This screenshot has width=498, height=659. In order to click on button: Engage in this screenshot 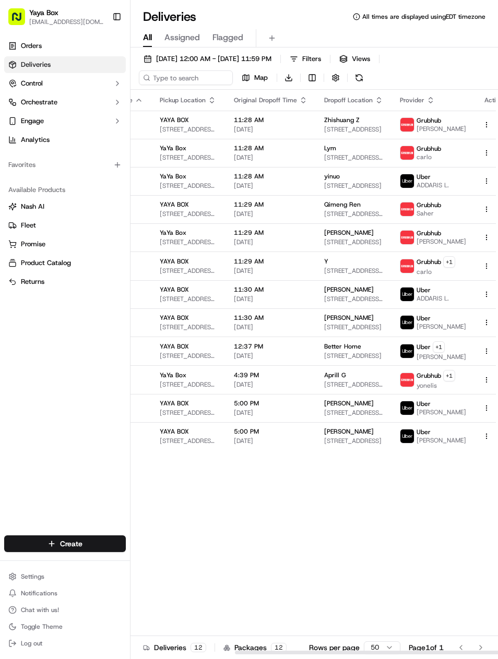, I will do `click(65, 121)`.